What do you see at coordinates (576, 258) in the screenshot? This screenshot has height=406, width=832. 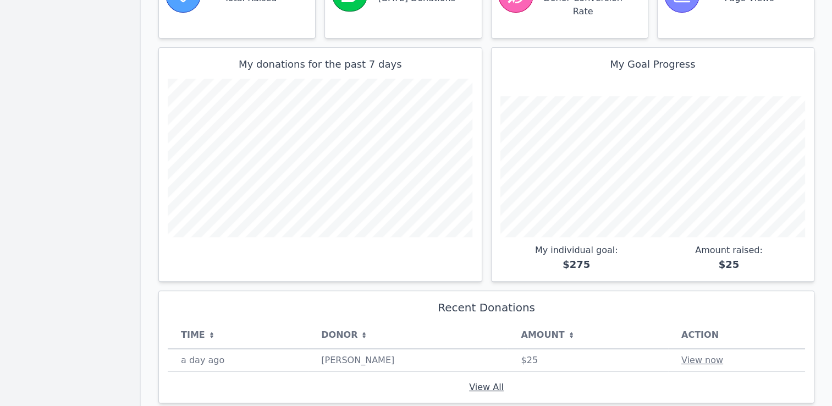 I see `p: My individual goal:` at bounding box center [576, 258].